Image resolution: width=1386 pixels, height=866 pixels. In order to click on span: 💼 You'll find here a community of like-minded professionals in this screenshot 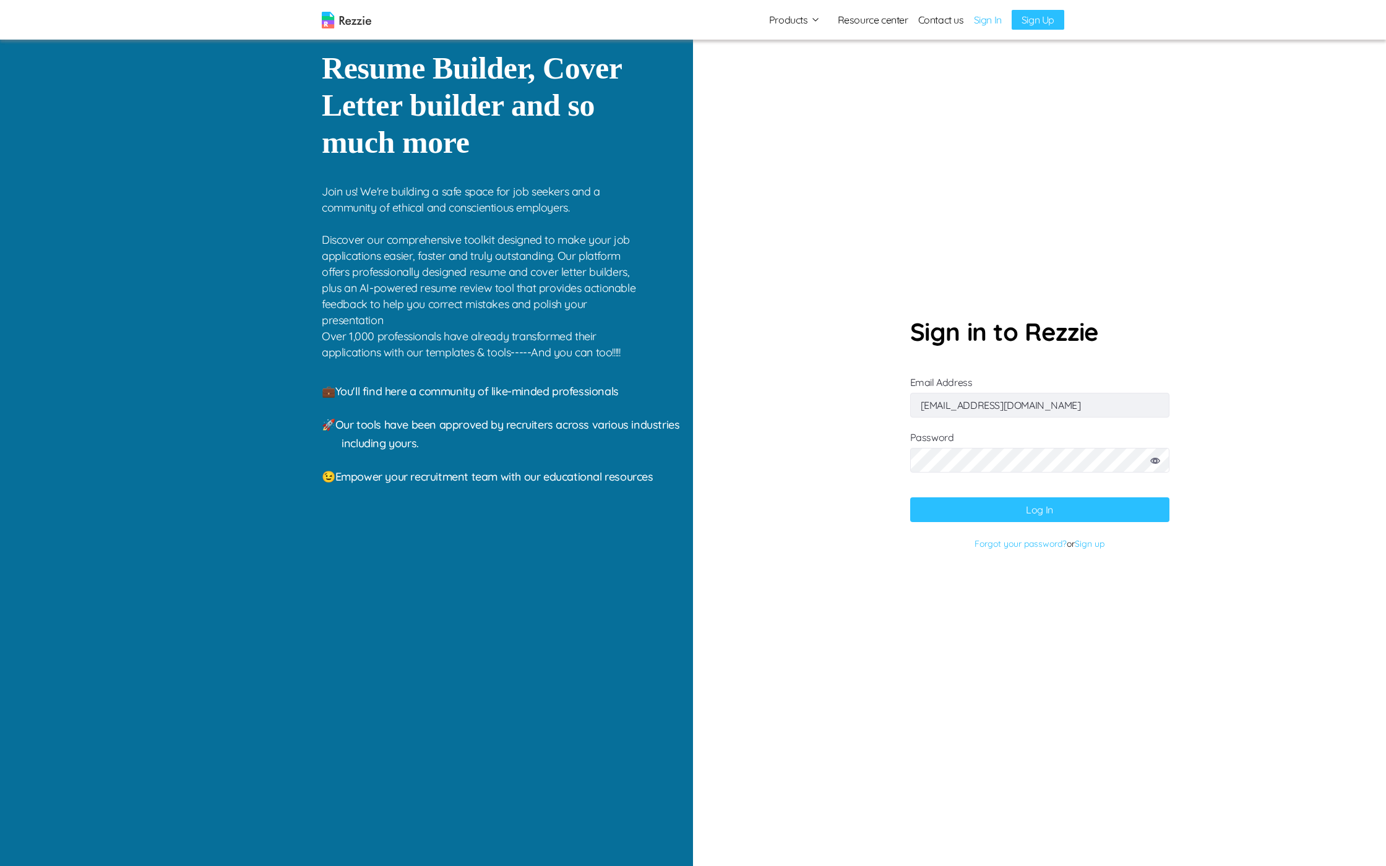, I will do `click(470, 391)`.